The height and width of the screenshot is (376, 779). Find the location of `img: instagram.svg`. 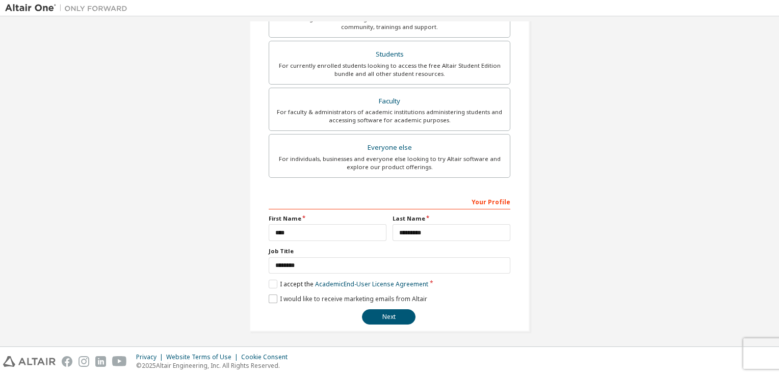

img: instagram.svg is located at coordinates (84, 362).